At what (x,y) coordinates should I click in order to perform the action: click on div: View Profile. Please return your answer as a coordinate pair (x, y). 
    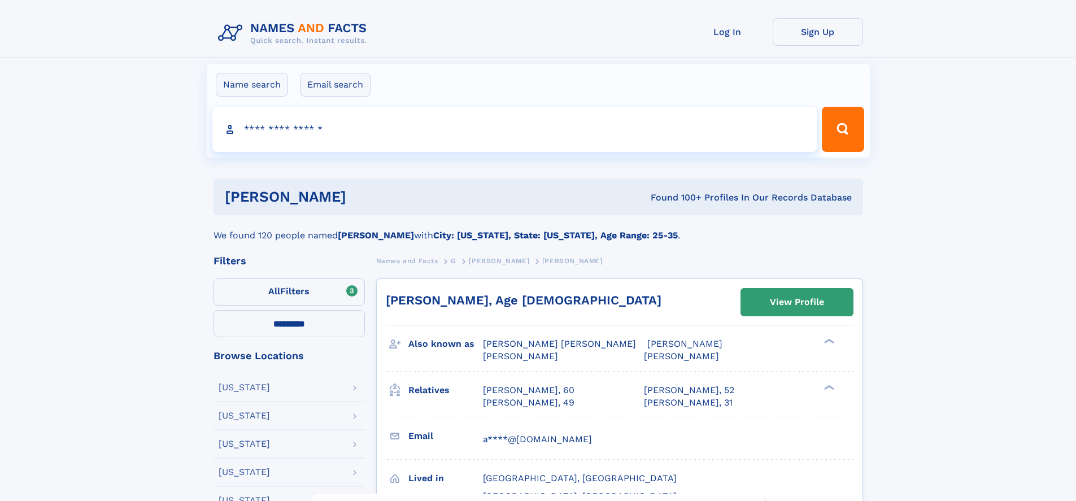
    Looking at the image, I should click on (797, 302).